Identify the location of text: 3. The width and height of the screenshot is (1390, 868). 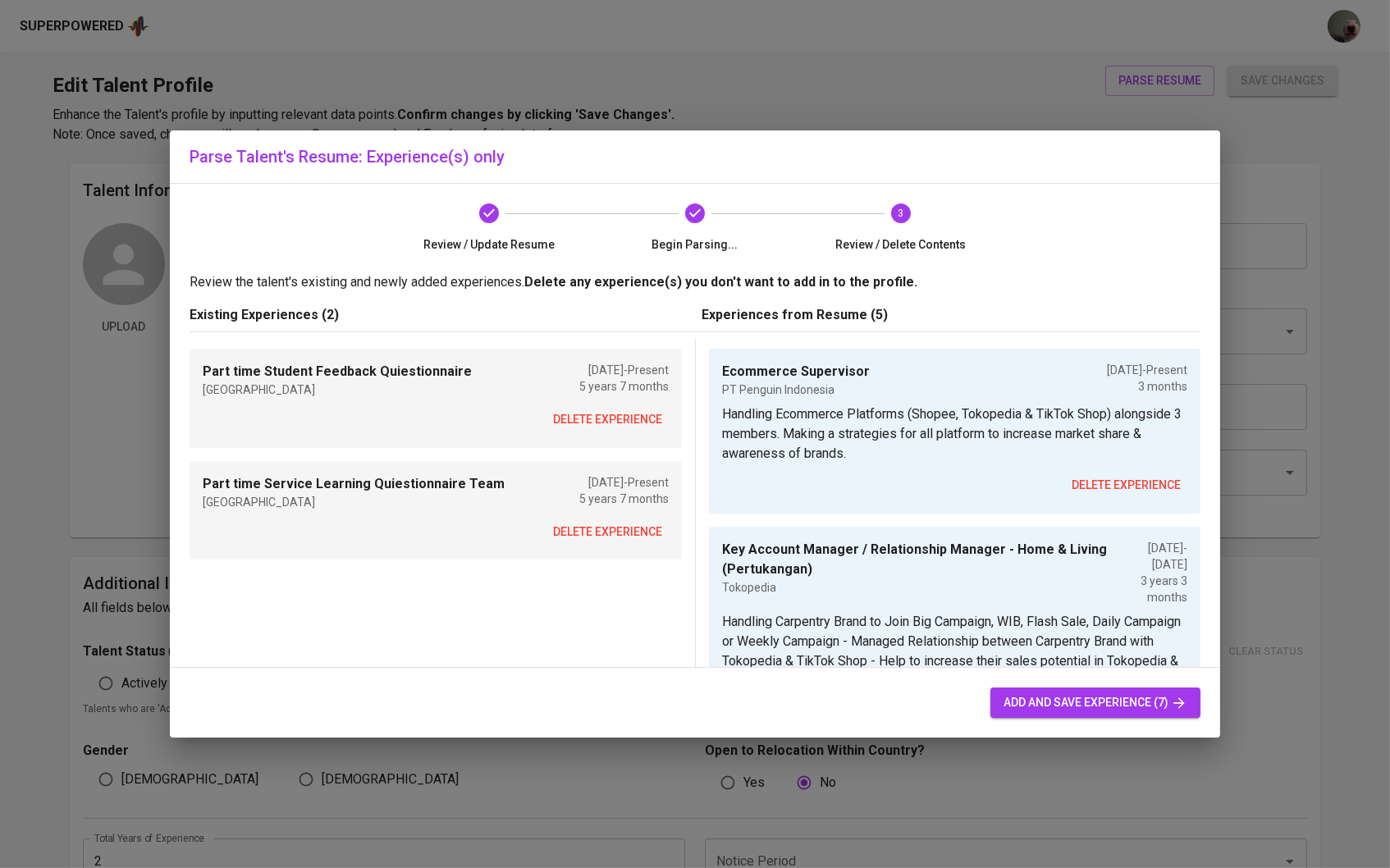
(900, 213).